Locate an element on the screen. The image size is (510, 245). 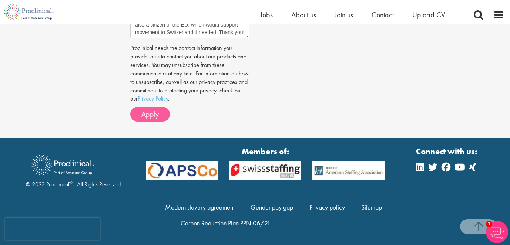
strong: Members of: is located at coordinates (265, 151).